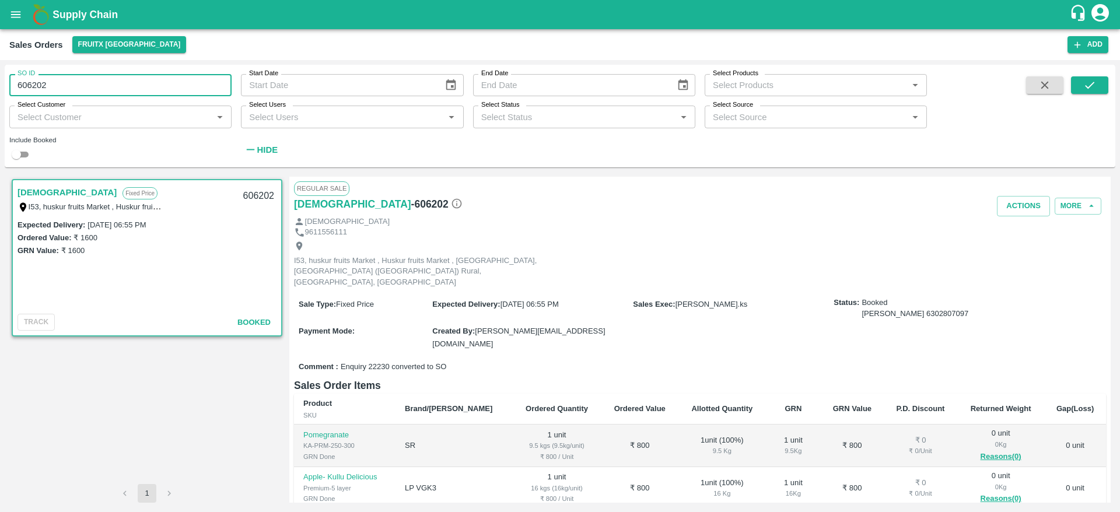 Image resolution: width=1120 pixels, height=512 pixels. I want to click on span: Fixed Price, so click(355, 304).